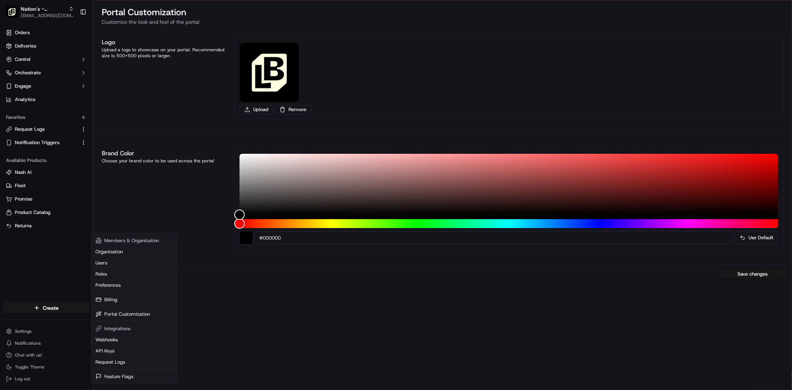 The width and height of the screenshot is (792, 390). I want to click on span: Promise, so click(23, 199).